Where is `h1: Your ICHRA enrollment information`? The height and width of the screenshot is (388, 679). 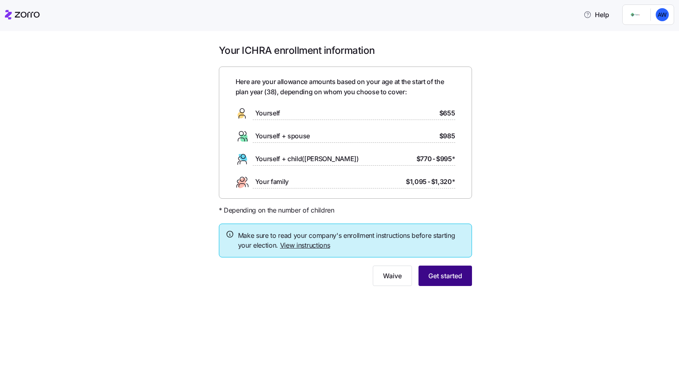 h1: Your ICHRA enrollment information is located at coordinates (345, 50).